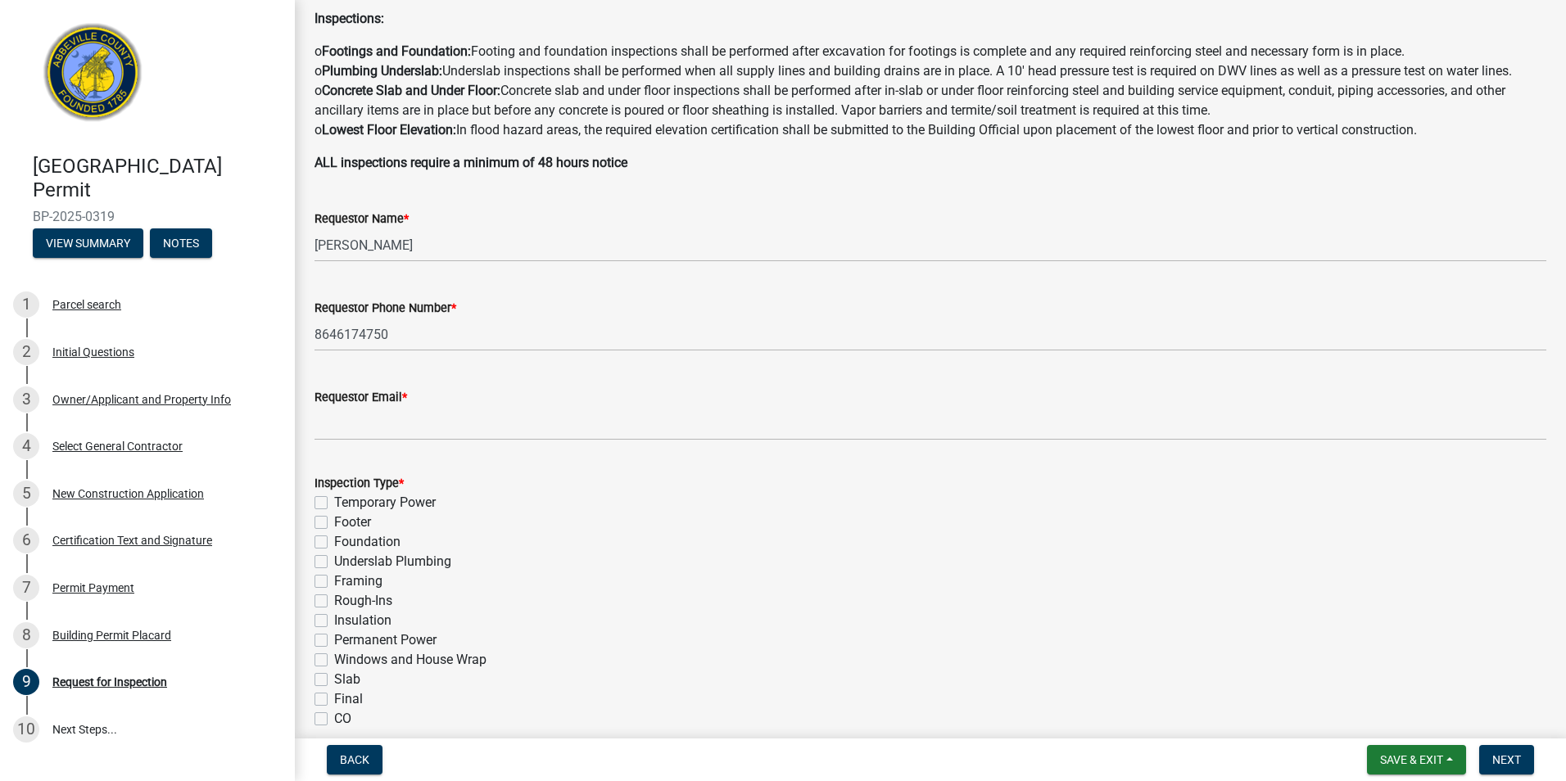  I want to click on label: Windows and House Wrap, so click(410, 660).